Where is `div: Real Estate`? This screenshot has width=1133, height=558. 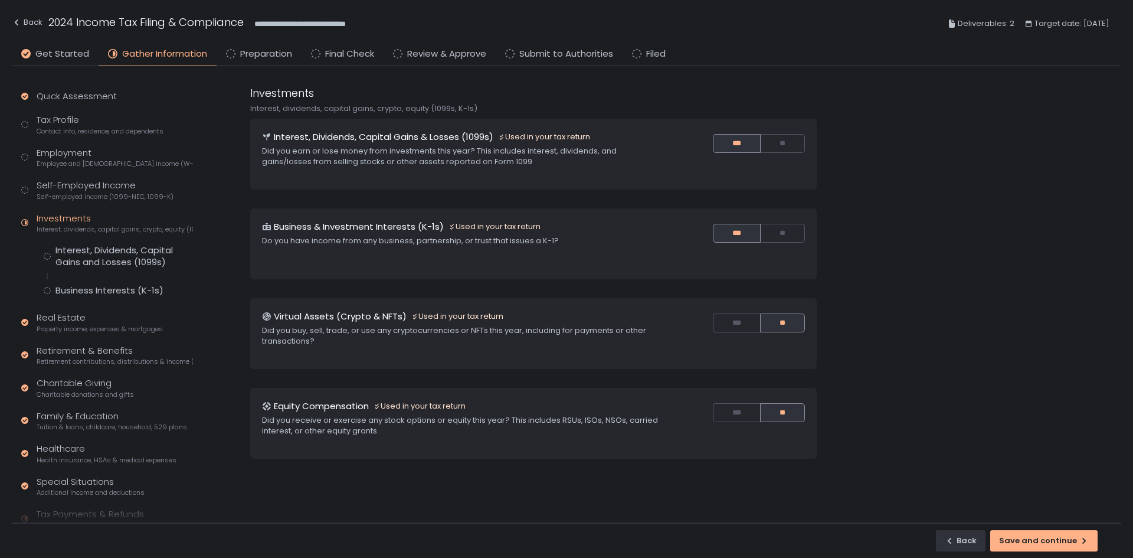
div: Real Estate is located at coordinates (100, 322).